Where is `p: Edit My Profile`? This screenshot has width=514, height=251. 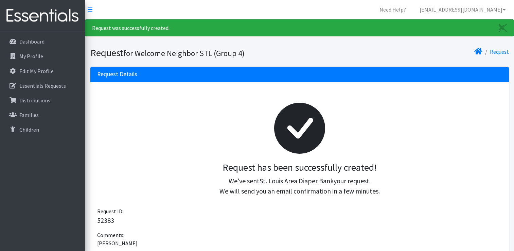
p: Edit My Profile is located at coordinates (36, 71).